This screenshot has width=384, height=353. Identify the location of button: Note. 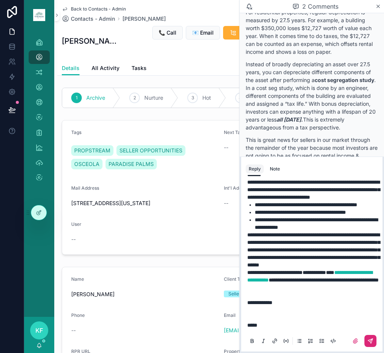
(275, 169).